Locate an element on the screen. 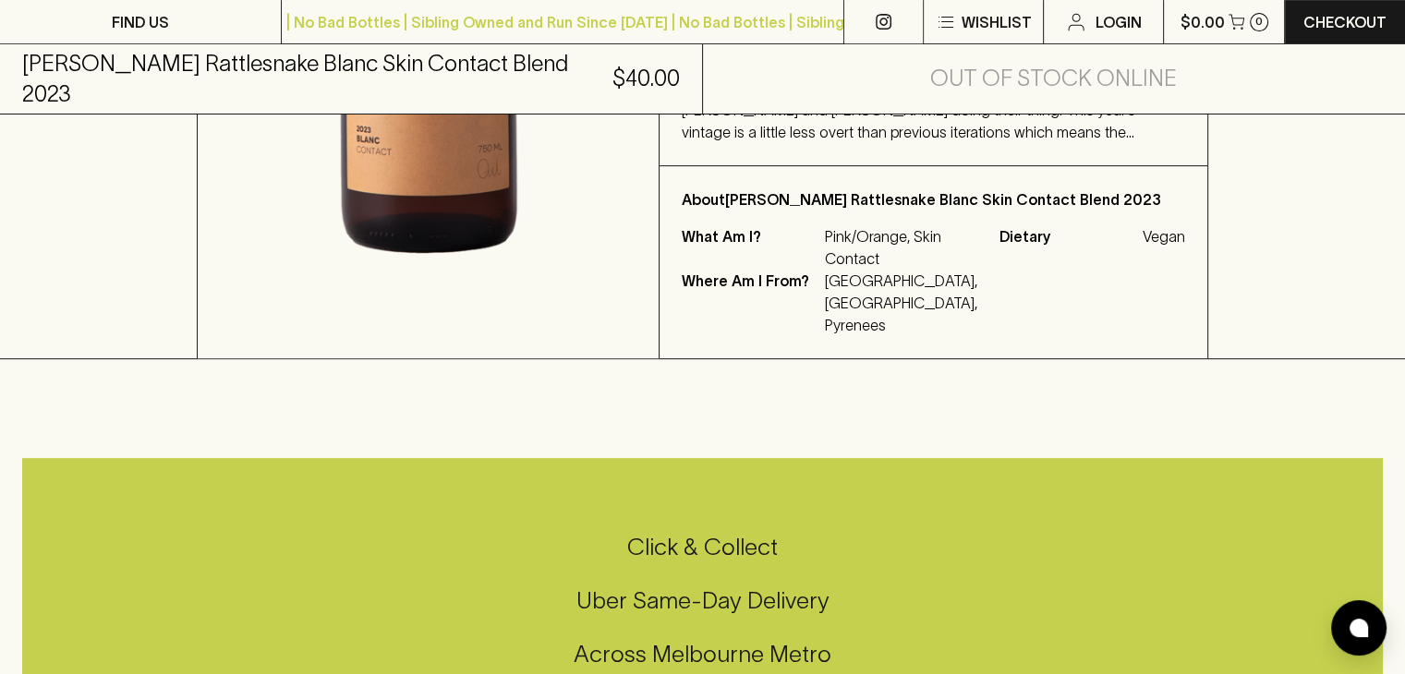  p: $0.00 is located at coordinates (1203, 22).